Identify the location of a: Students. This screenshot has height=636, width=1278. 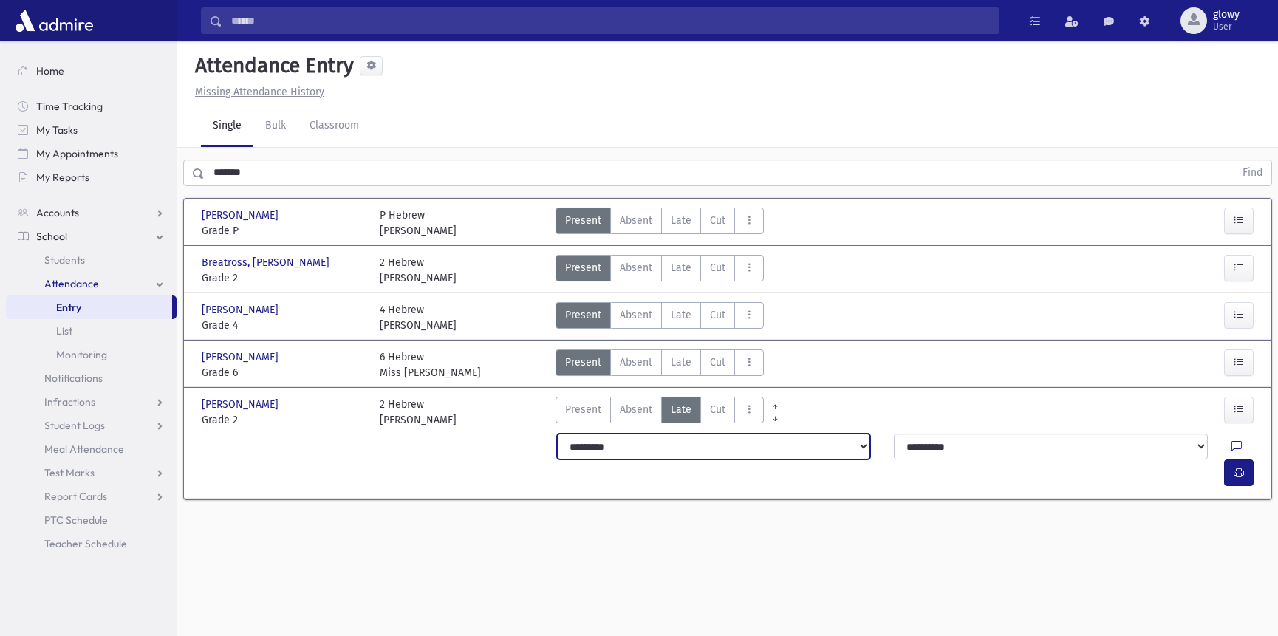
(91, 260).